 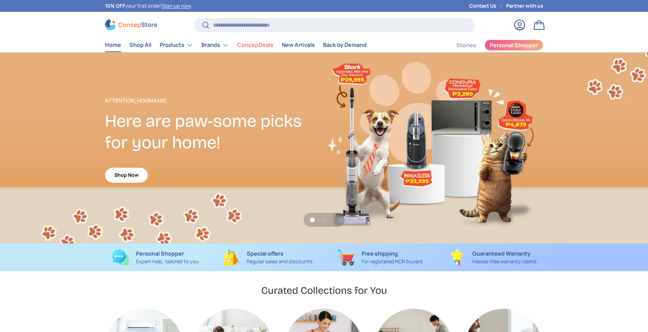 I want to click on a: Sign up now, so click(x=176, y=6).